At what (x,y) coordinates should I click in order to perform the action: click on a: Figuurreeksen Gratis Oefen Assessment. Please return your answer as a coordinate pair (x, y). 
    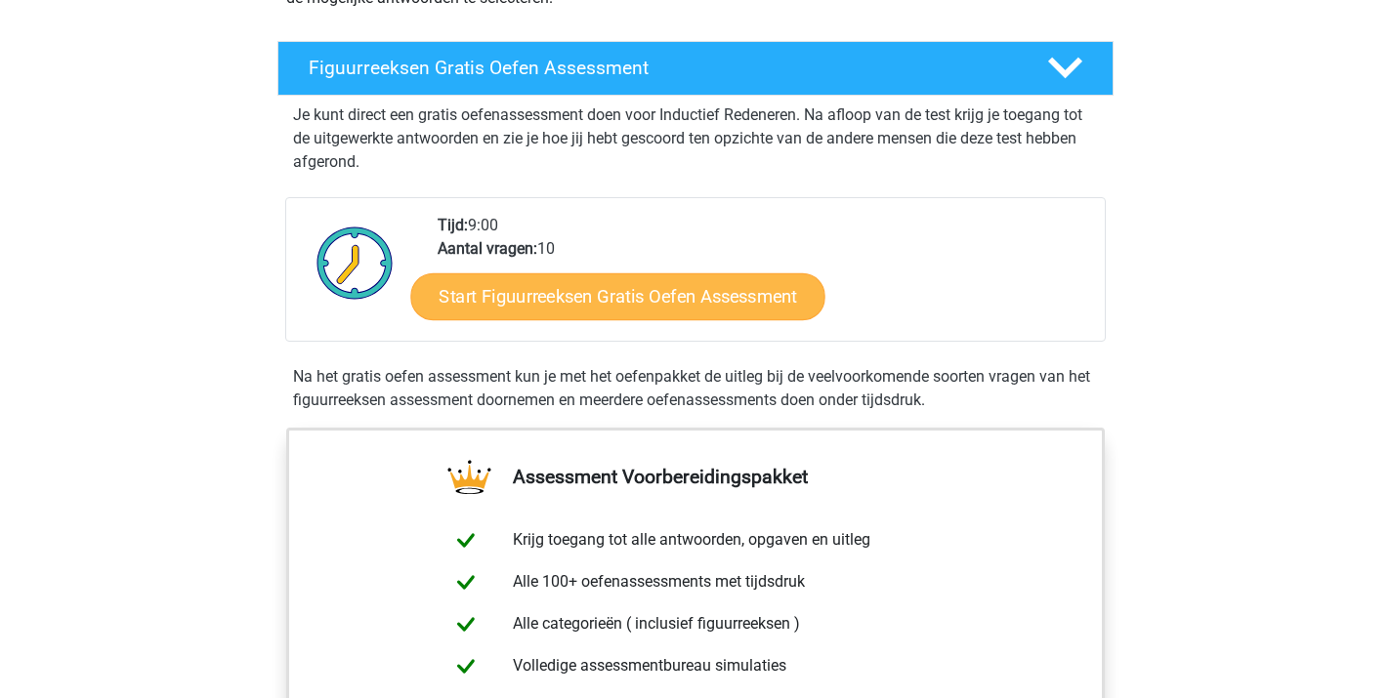
    Looking at the image, I should click on (695, 68).